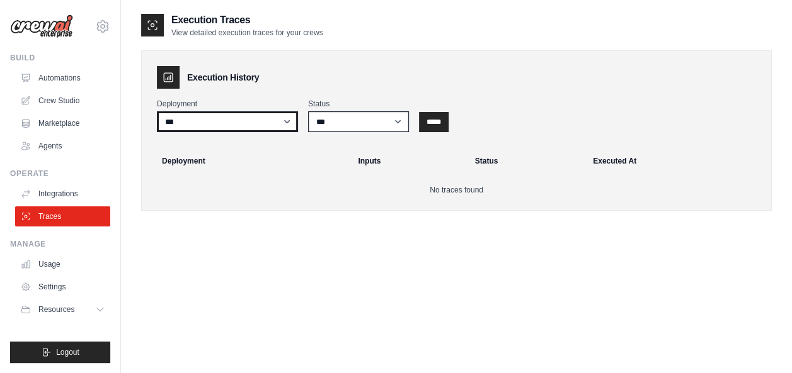  Describe the element at coordinates (675, 161) in the screenshot. I see `th: Executed At` at that location.